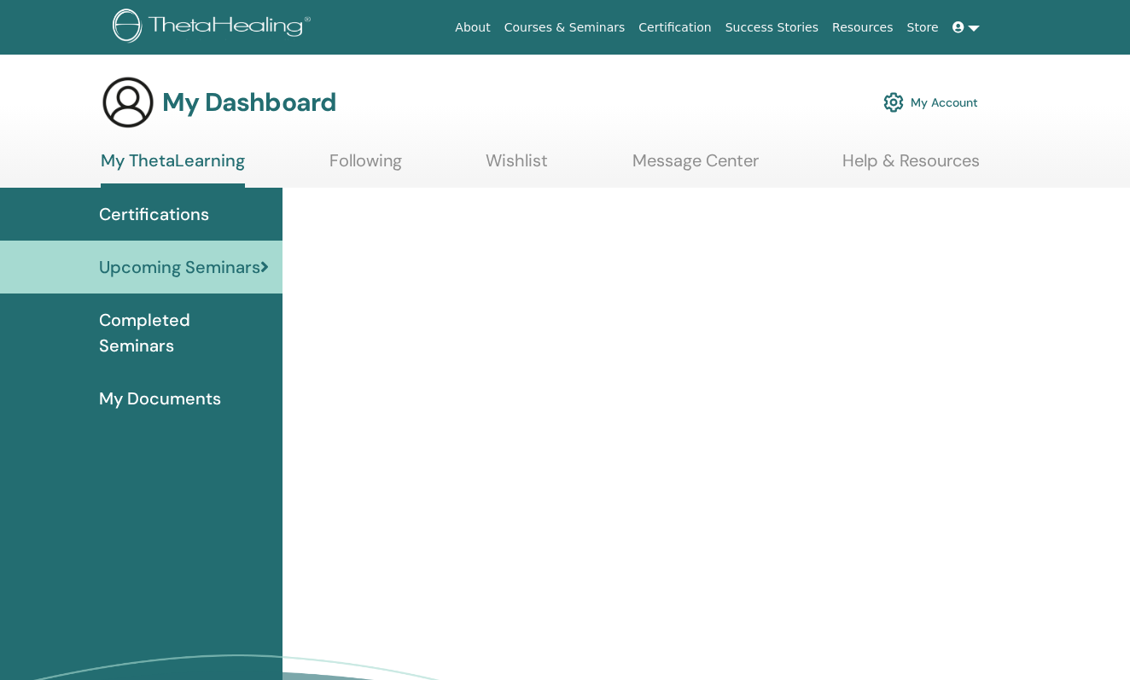  I want to click on span: My Documents, so click(160, 399).